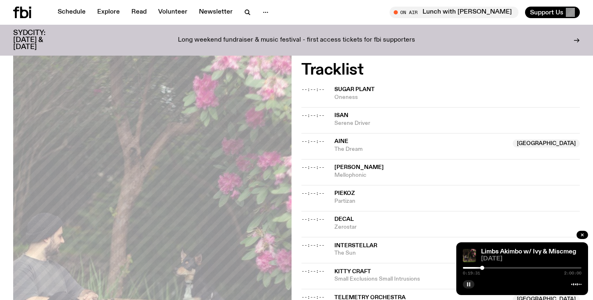 The image size is (593, 300). Describe the element at coordinates (216, 12) in the screenshot. I see `a: Newsletter` at that location.